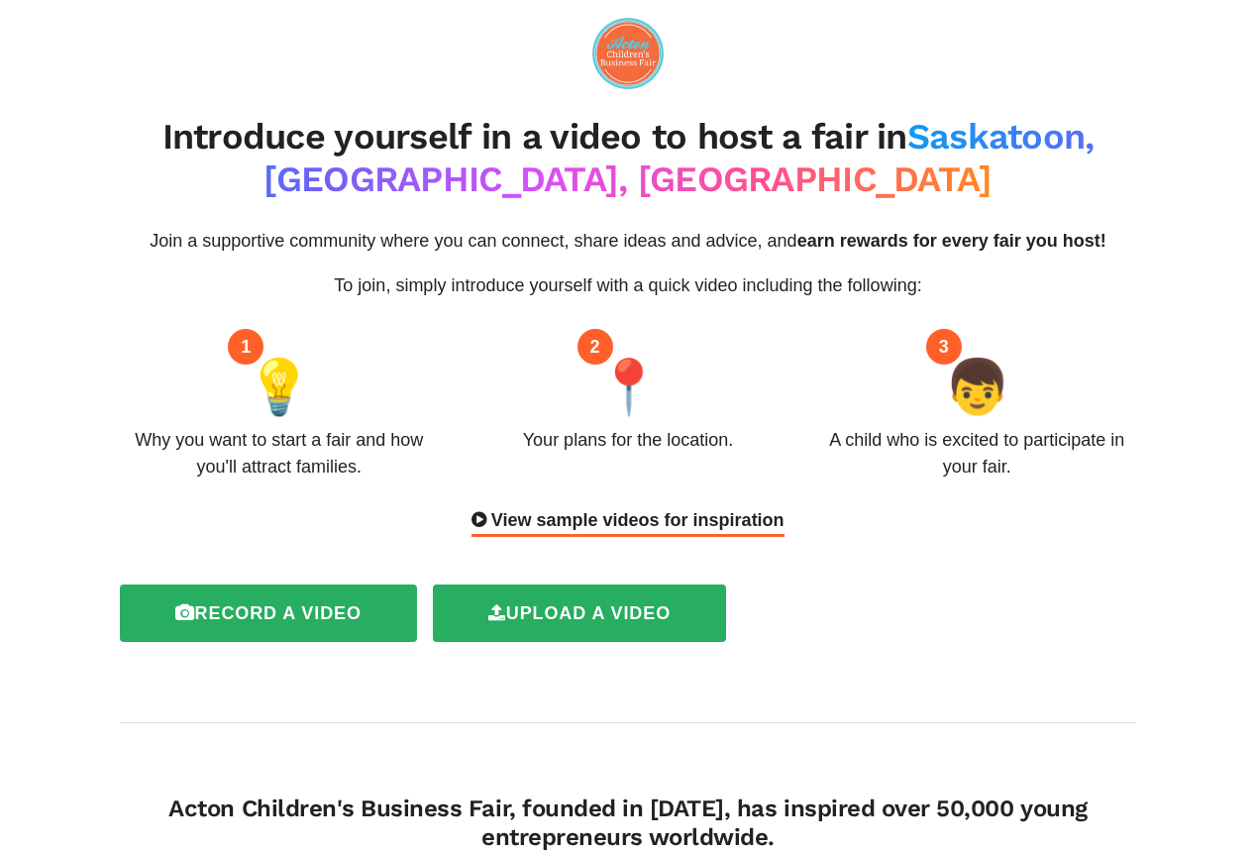 The height and width of the screenshot is (851, 1256). Describe the element at coordinates (246, 347) in the screenshot. I see `div: 1` at that location.